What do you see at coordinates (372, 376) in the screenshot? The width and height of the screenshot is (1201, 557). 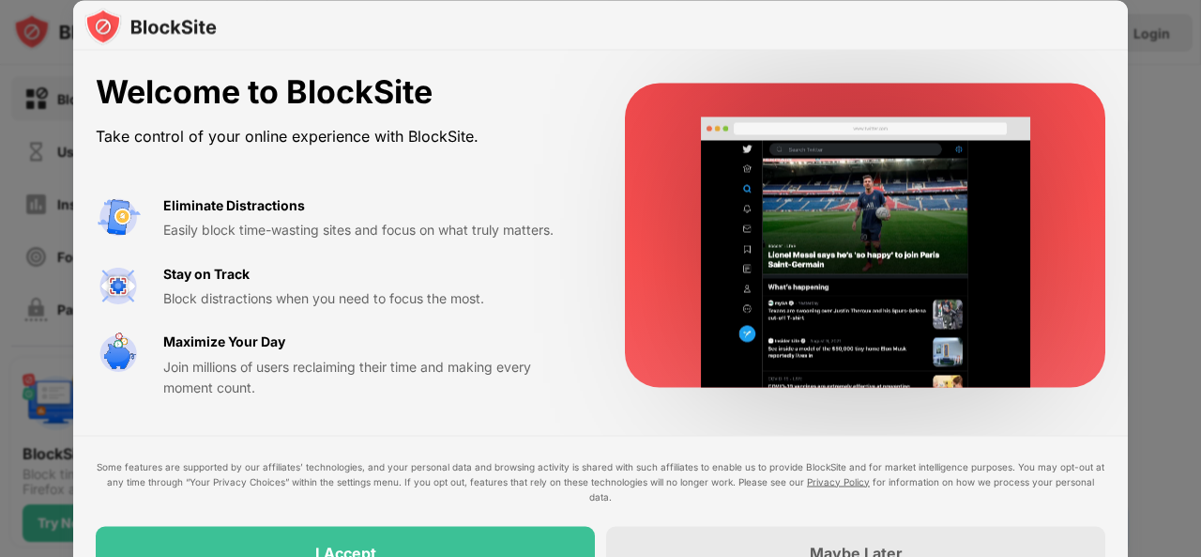 I see `div: Join millions of users reclaiming their time and making every moment count.` at bounding box center [372, 376].